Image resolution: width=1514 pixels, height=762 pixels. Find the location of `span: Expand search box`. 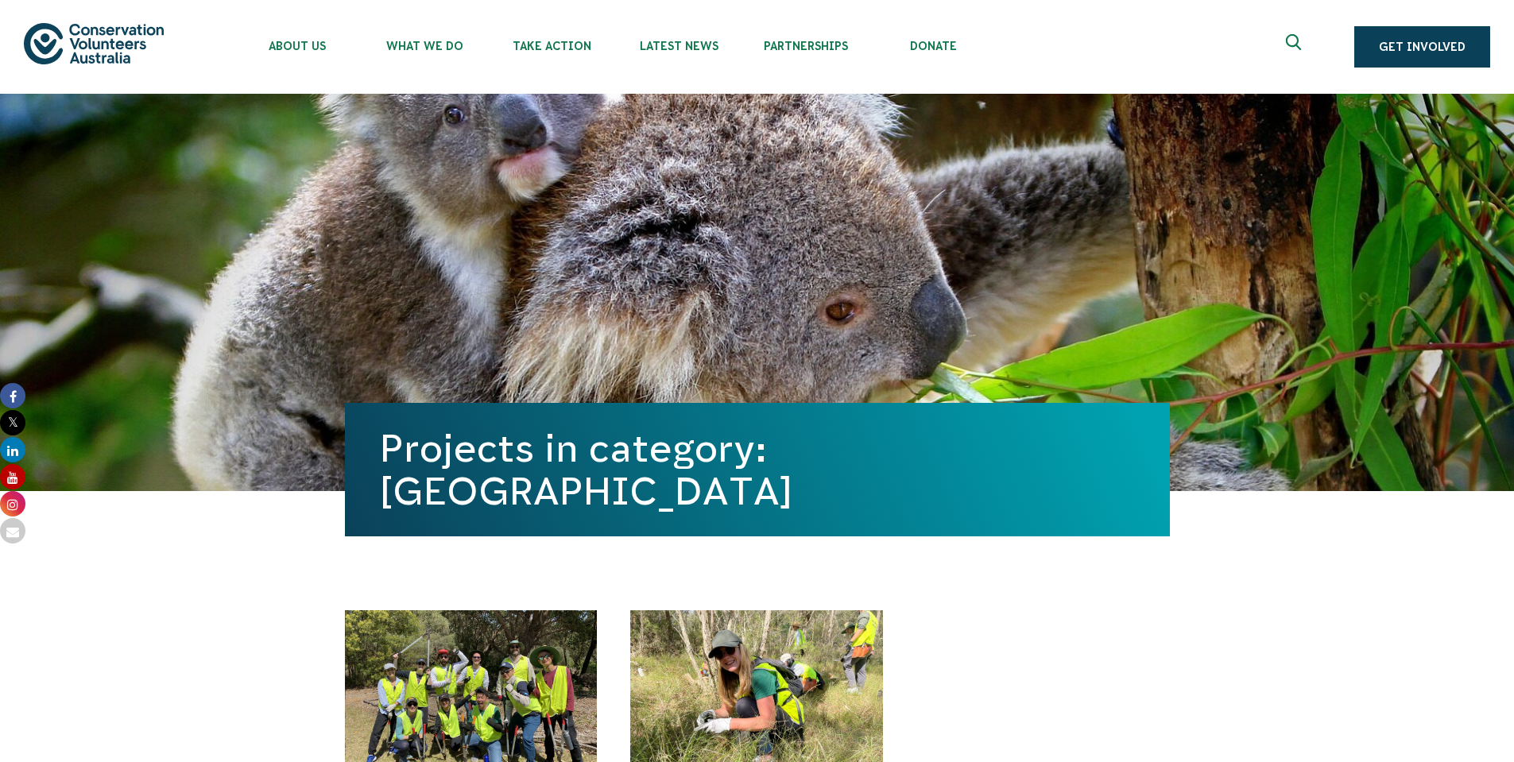

span: Expand search box is located at coordinates (1295, 47).